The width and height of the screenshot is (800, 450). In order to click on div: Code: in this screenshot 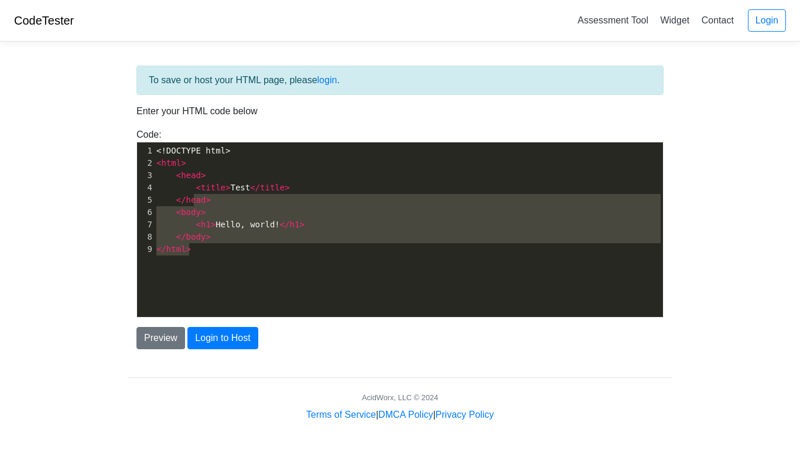, I will do `click(400, 222)`.